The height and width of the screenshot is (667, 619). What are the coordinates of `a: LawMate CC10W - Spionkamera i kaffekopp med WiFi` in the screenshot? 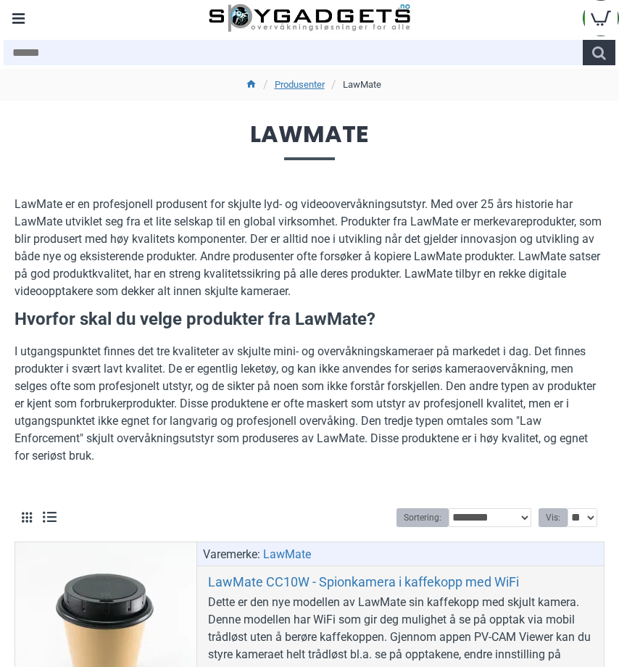 It's located at (363, 582).